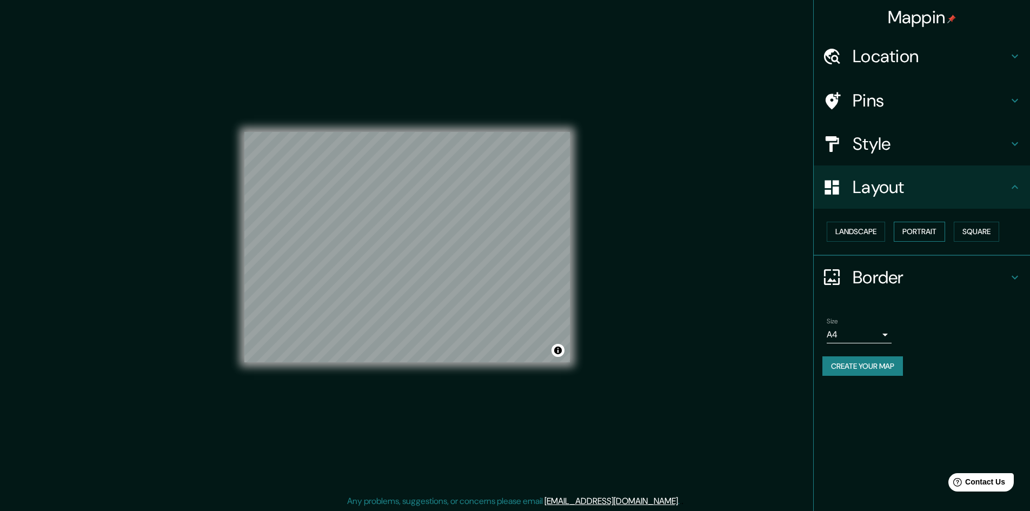 Image resolution: width=1030 pixels, height=511 pixels. Describe the element at coordinates (930, 101) in the screenshot. I see `h4: Pins` at that location.